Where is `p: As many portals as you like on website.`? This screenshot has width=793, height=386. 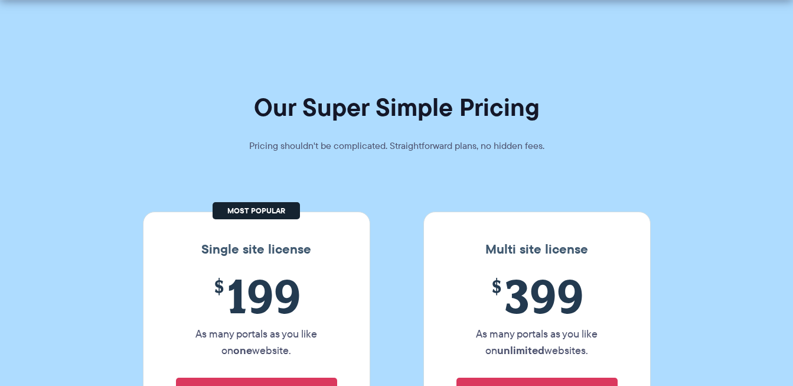
p: As many portals as you like on website. is located at coordinates (256, 342).